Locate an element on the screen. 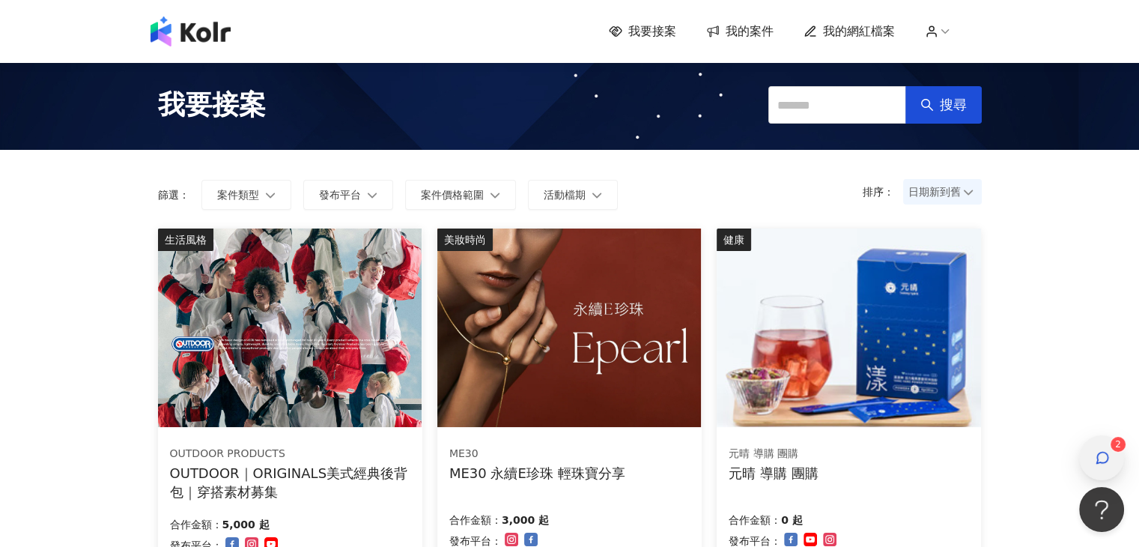  div: OUTDOOR｜ORIGINALS美式經典後背包｜穿搭素材募集 is located at coordinates (290, 482).